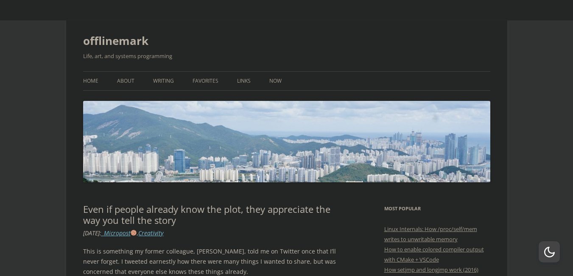 This screenshot has width=573, height=276. Describe the element at coordinates (125, 81) in the screenshot. I see `a: About` at that location.